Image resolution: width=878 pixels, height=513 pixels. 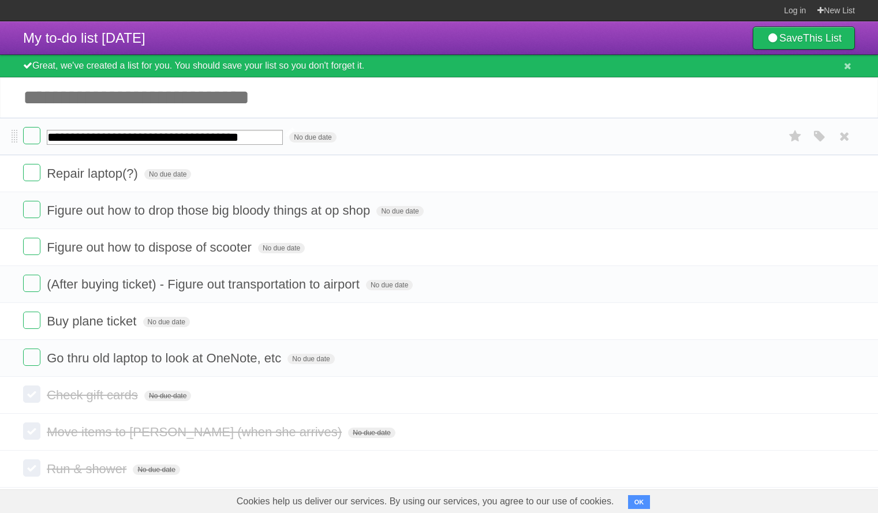 I want to click on span: Cookies help us deliver our services. By using our services, you agree to our use of cookies., so click(x=426, y=502).